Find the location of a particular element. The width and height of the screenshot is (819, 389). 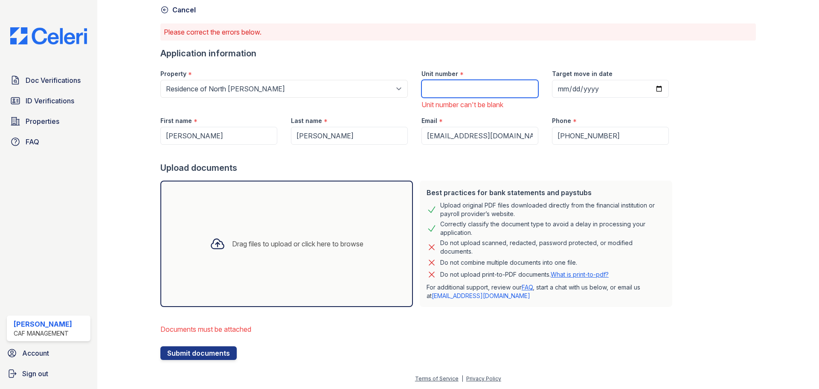

span: ID Verifications is located at coordinates (50, 101).